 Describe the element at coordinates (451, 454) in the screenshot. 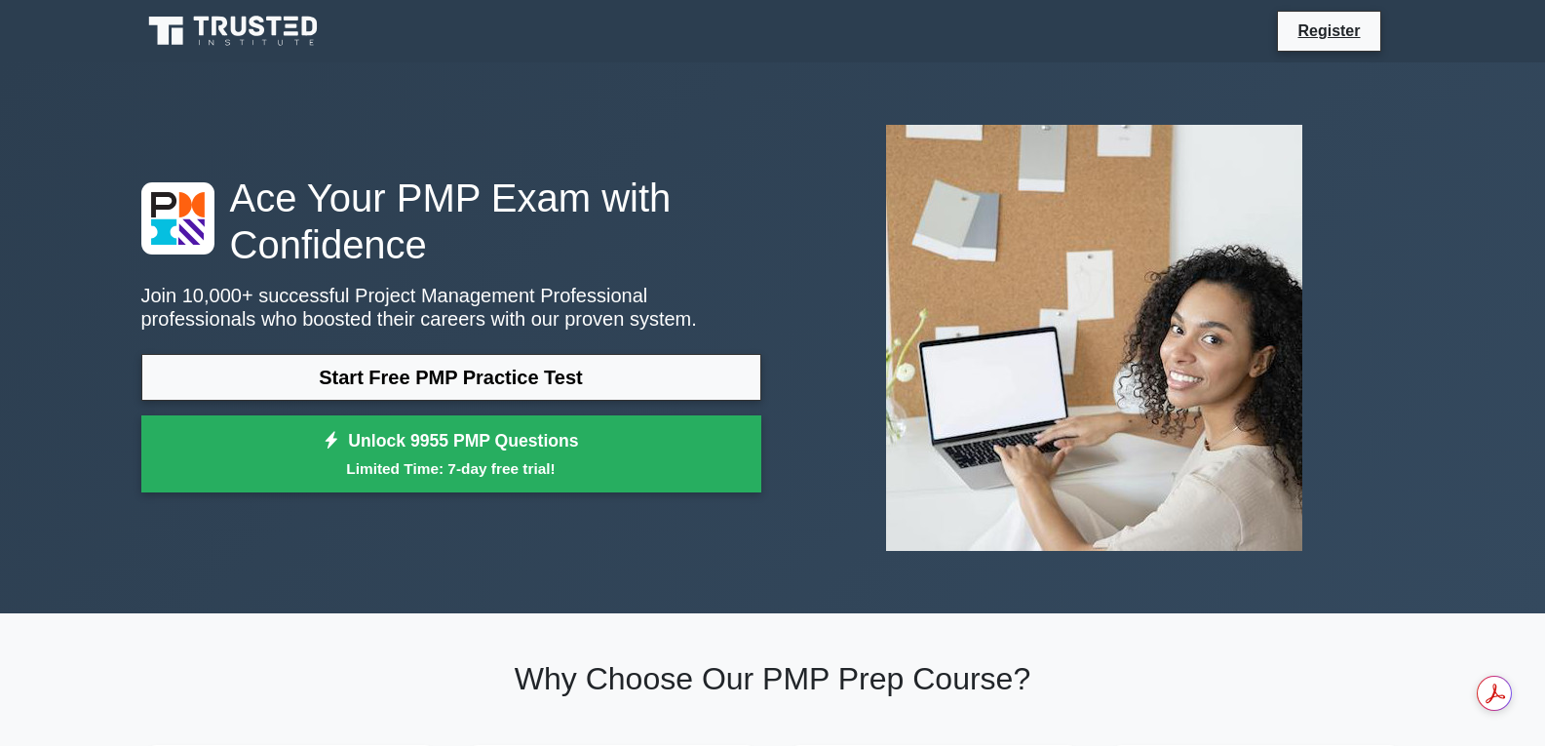

I see `a: Unlock 9955 PMP QuestionsLimited Time: 7-day free trial!` at that location.